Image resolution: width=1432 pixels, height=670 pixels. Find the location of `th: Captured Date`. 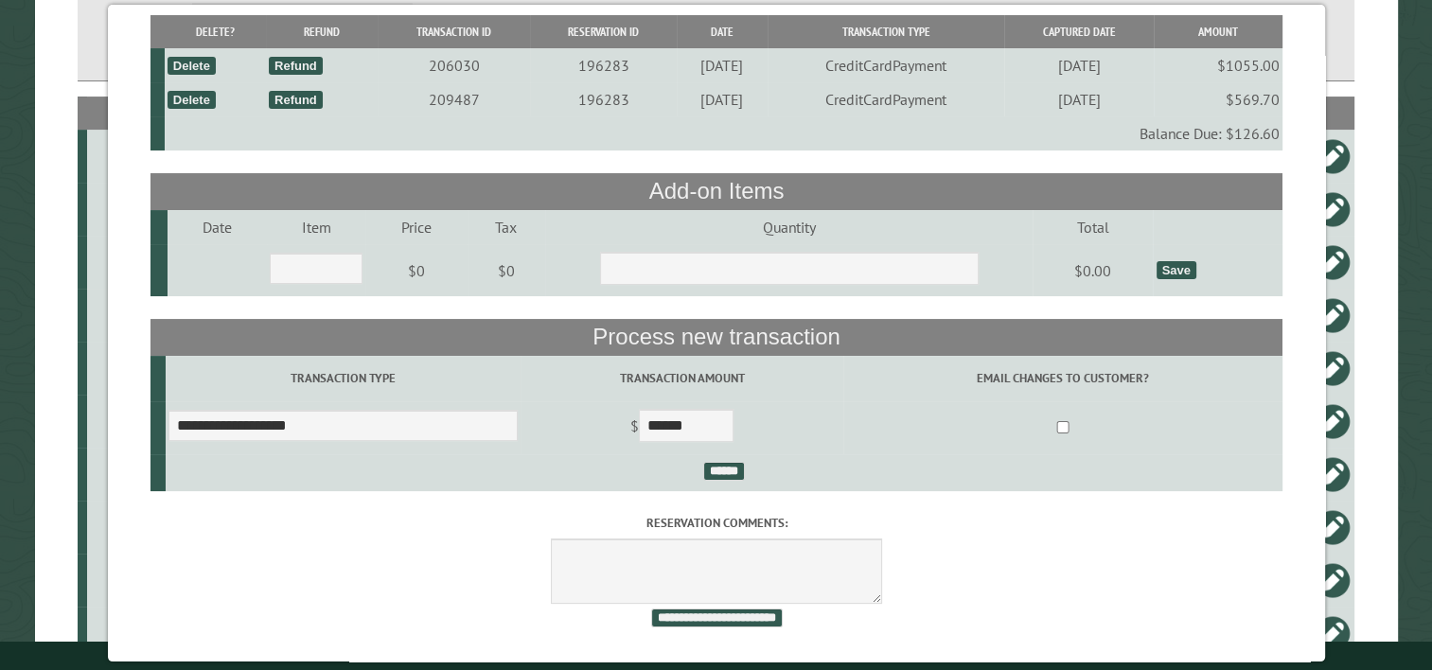

th: Captured Date is located at coordinates (1079, 31).